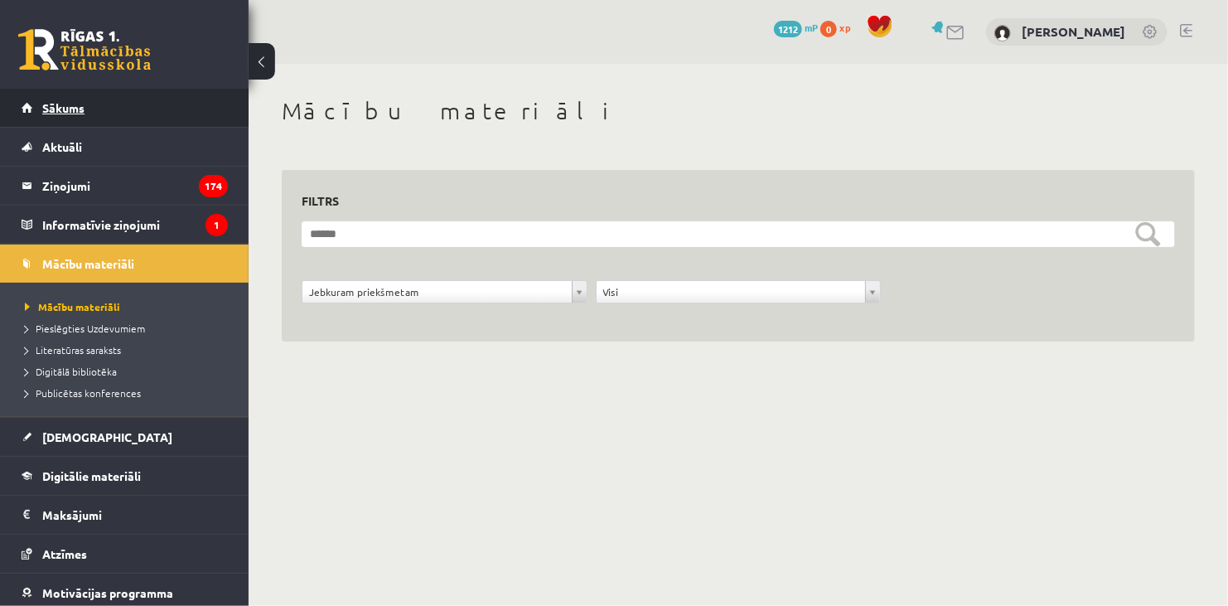  What do you see at coordinates (62, 147) in the screenshot?
I see `span: Aktuāli` at bounding box center [62, 147].